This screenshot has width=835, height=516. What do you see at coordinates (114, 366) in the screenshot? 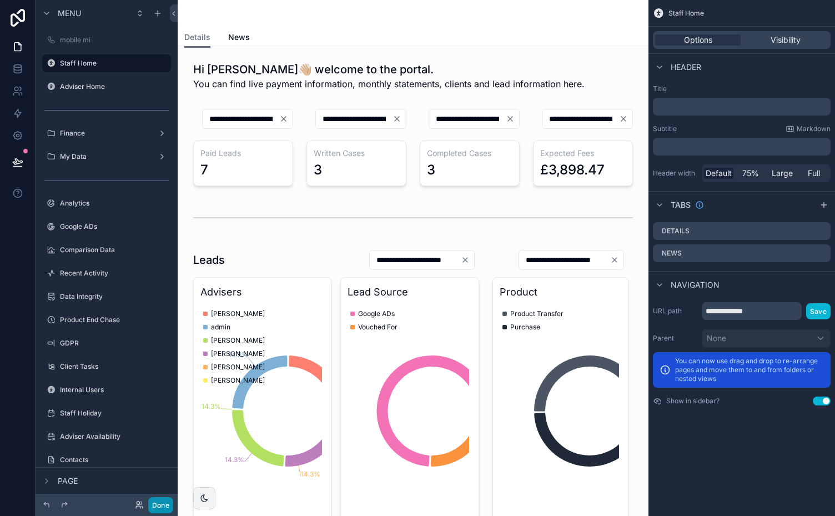
I see `label: Client Tasks` at bounding box center [114, 366].